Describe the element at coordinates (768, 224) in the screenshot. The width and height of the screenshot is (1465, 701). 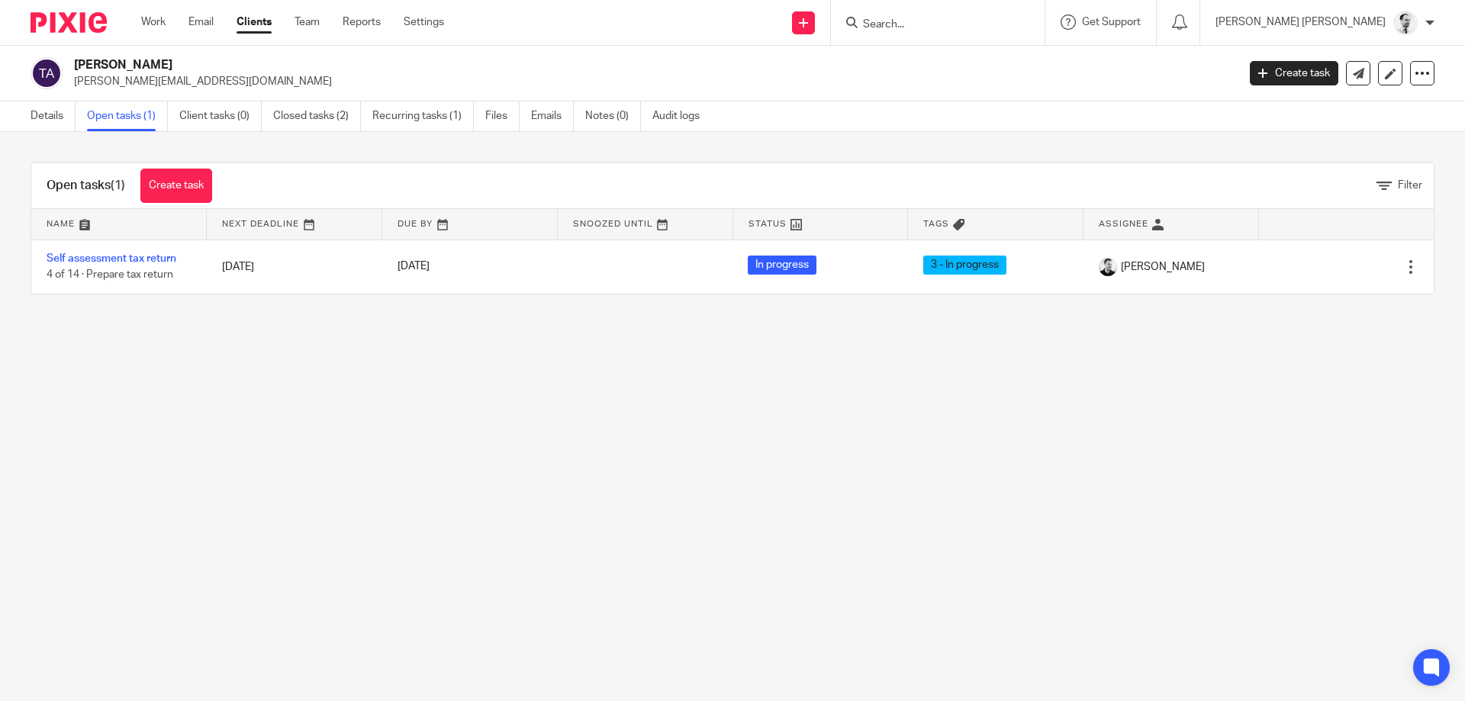
I see `span: Status` at that location.